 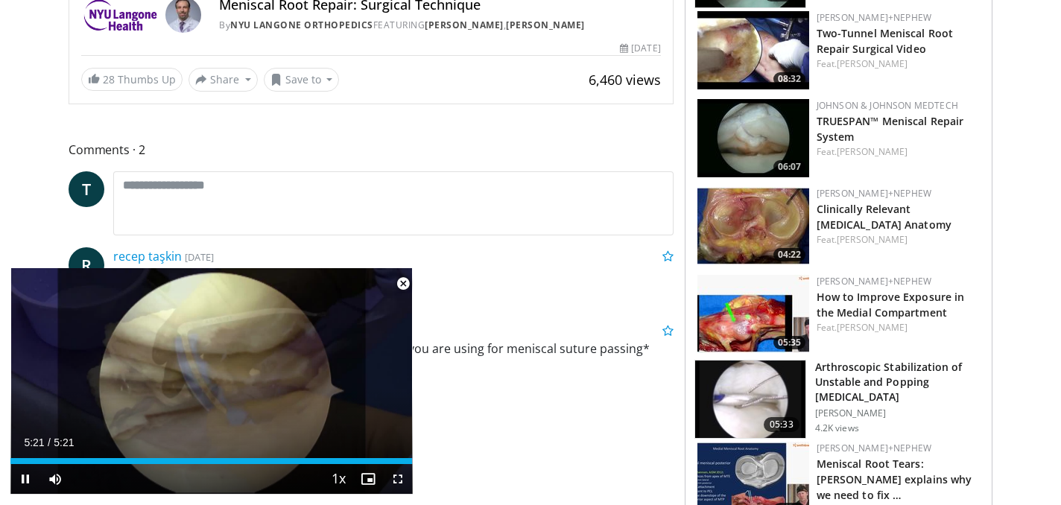 I want to click on a: 28 Thumbs Up, so click(x=132, y=79).